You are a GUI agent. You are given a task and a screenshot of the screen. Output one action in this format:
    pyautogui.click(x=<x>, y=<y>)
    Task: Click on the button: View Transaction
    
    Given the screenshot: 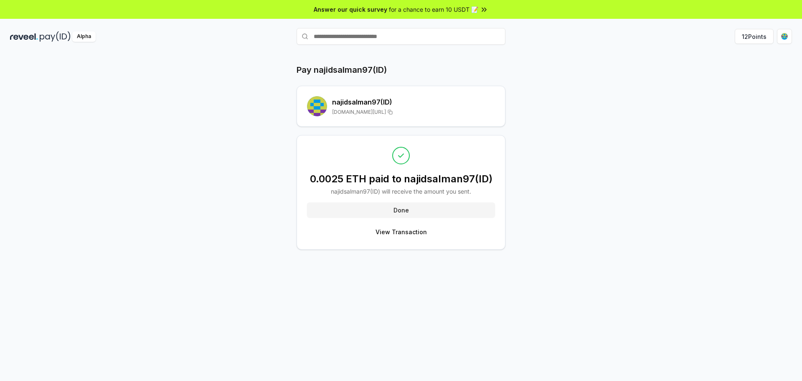 What is the action you would take?
    pyautogui.click(x=401, y=231)
    